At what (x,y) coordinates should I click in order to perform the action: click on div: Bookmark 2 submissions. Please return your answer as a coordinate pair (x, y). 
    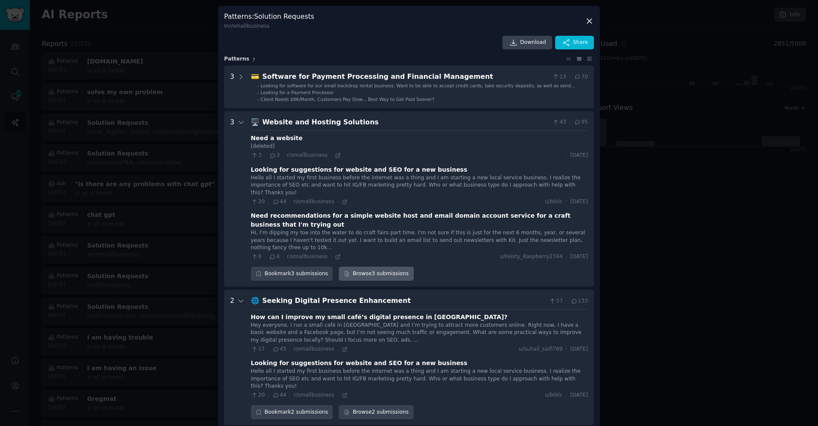
    Looking at the image, I should click on (292, 412).